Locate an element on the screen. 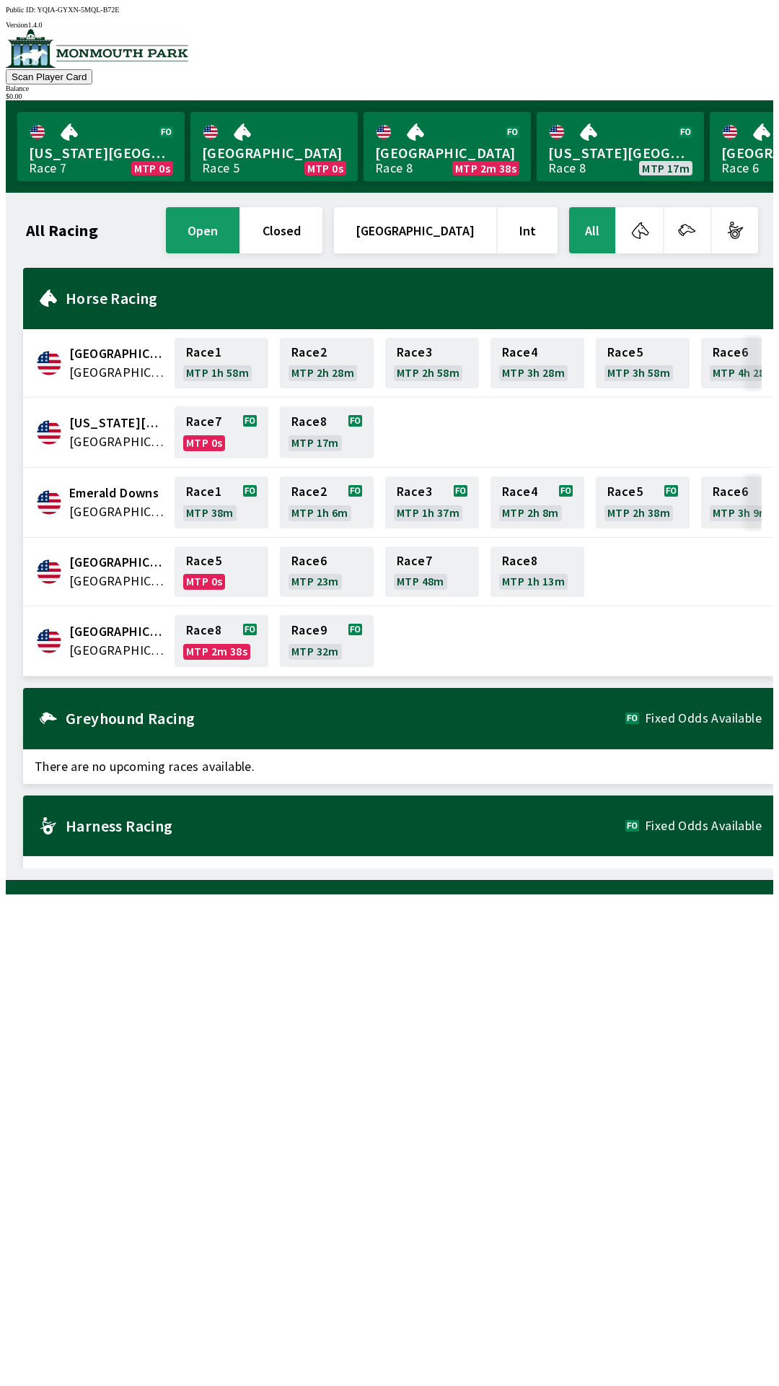  div: Race 7 is located at coordinates (48, 168).